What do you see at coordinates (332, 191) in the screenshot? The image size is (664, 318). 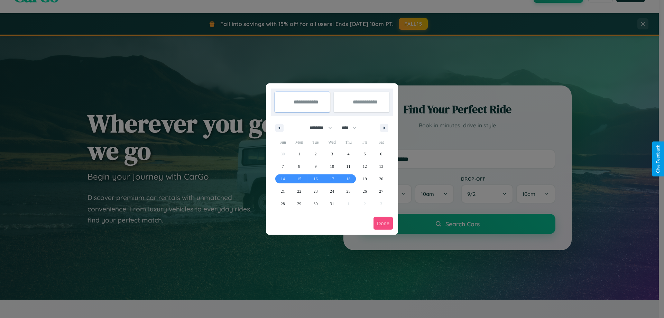 I see `button: 24` at bounding box center [332, 191].